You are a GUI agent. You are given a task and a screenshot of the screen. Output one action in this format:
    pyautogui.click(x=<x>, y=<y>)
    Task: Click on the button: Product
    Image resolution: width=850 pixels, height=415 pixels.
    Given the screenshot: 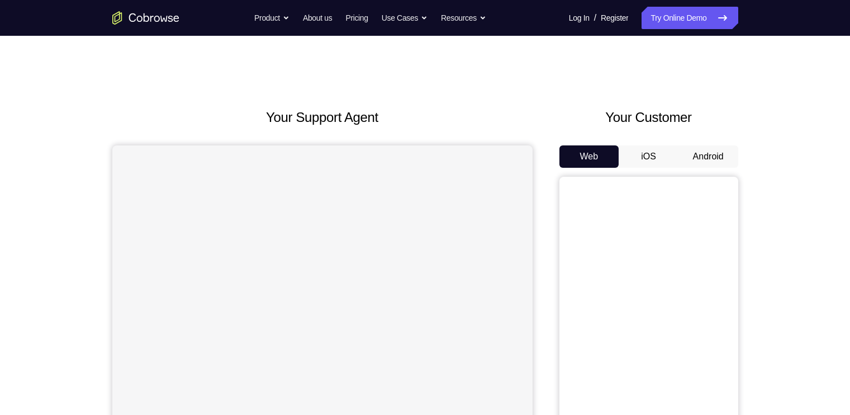 What is the action you would take?
    pyautogui.click(x=272, y=18)
    